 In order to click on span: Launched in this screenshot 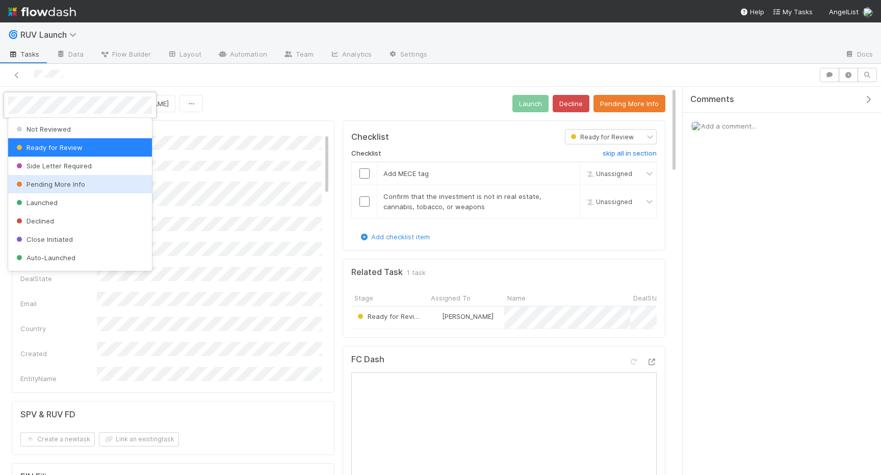, I will do `click(36, 202)`.